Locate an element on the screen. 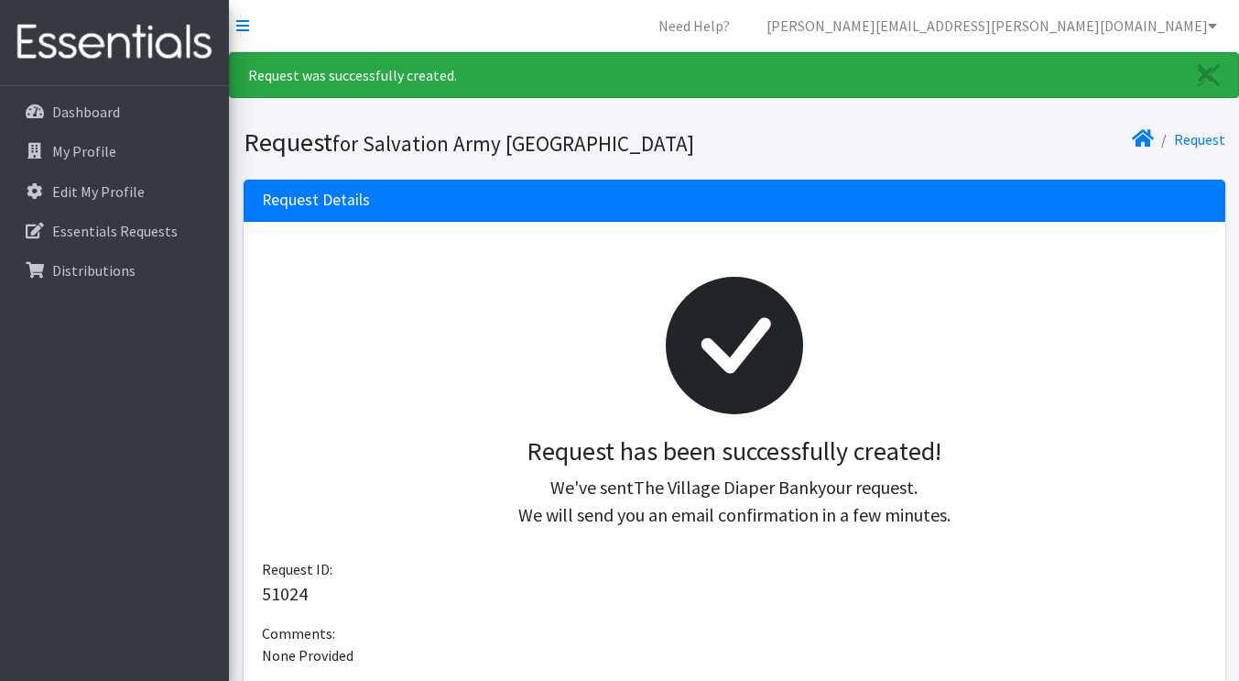 The height and width of the screenshot is (681, 1239). a: Distributions is located at coordinates (115, 270).